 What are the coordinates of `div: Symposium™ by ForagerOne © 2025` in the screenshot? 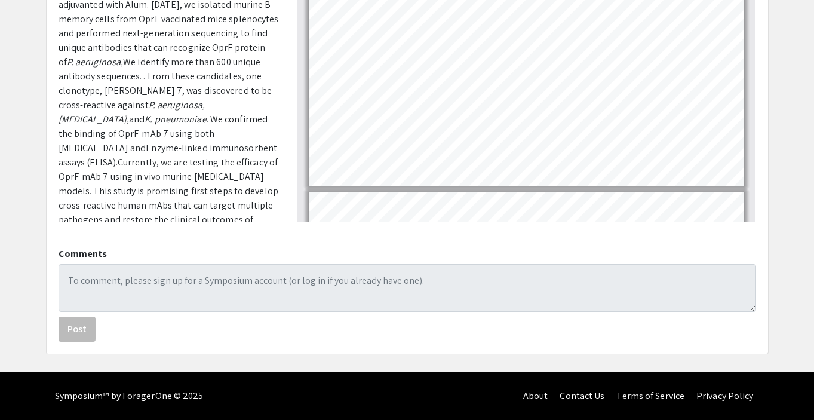 It's located at (129, 396).